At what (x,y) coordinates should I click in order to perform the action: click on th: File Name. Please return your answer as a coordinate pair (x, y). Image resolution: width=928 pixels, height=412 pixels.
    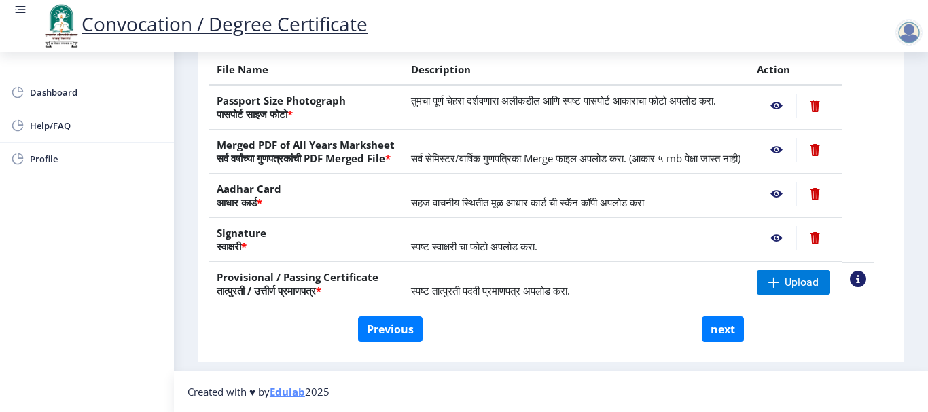
    Looking at the image, I should click on (306, 70).